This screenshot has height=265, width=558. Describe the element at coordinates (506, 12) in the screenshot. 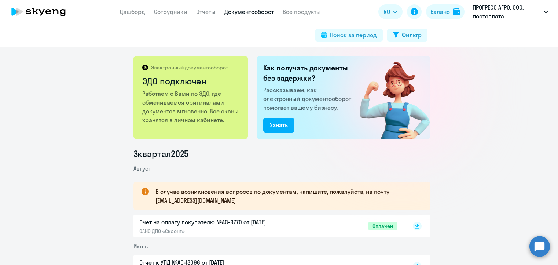

I see `p: ПРОГРЕСС АГРО, ООО, постоплата` at that location.